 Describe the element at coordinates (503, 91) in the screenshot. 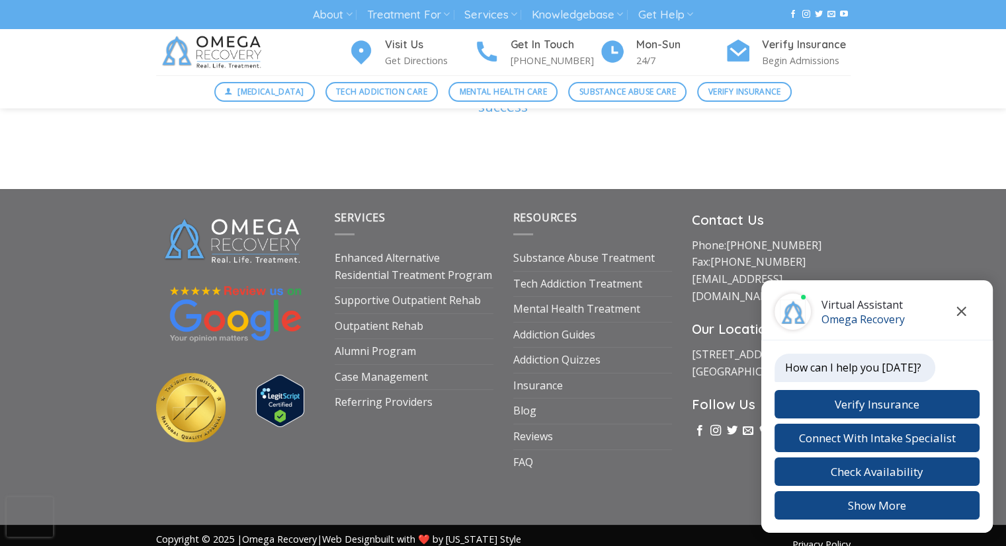

I see `span: Mental Health Care` at that location.